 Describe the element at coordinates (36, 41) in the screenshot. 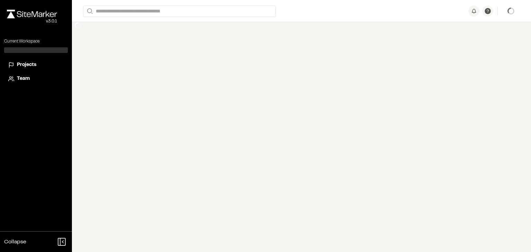

I see `p: Current Workspace` at that location.